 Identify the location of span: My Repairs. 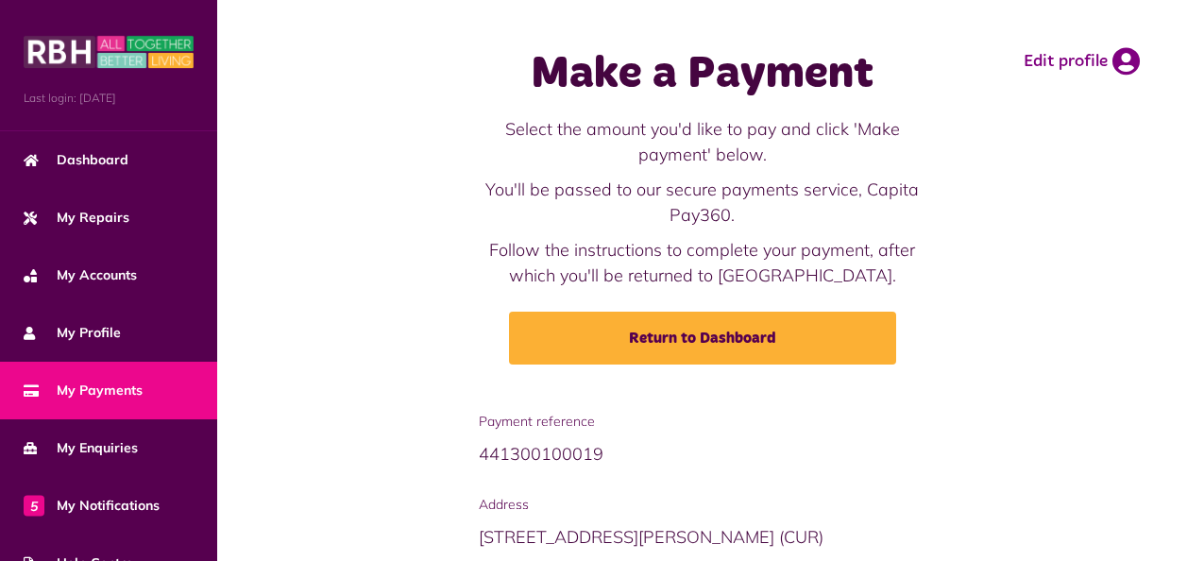
(76, 217).